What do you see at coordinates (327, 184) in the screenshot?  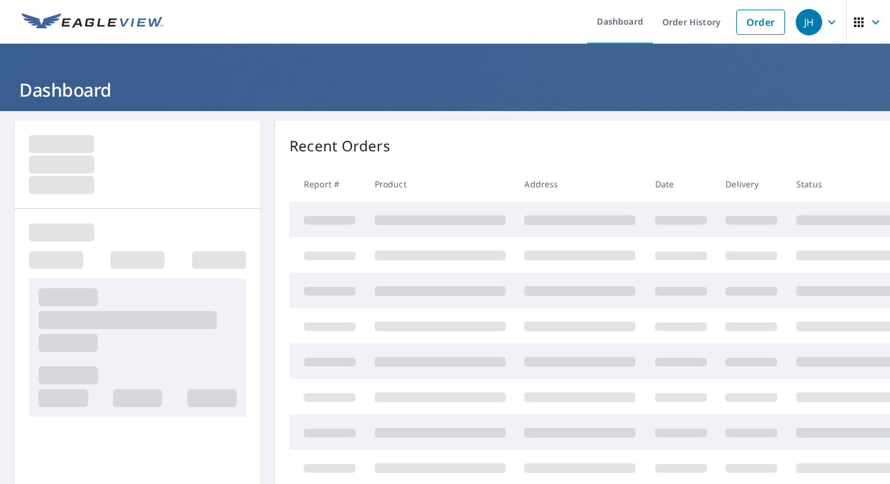 I see `th: Report #` at bounding box center [327, 184].